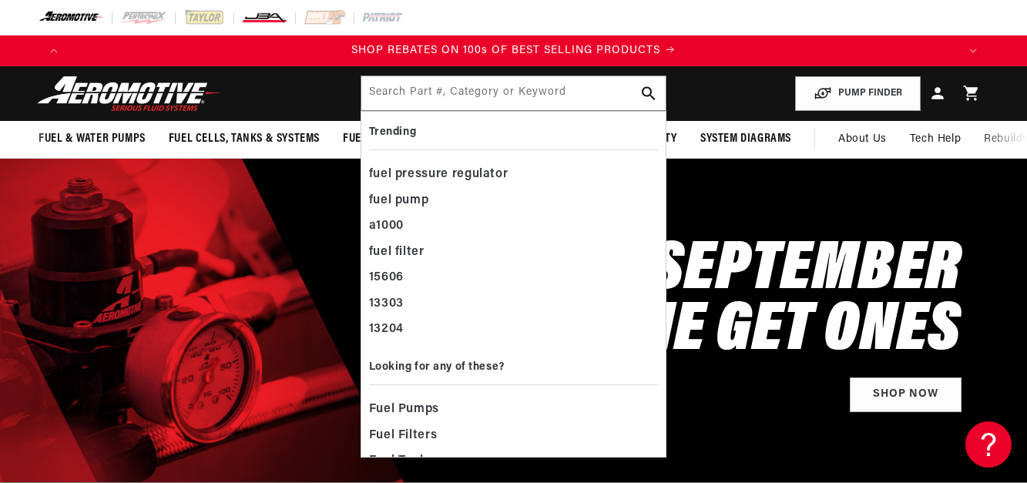 The height and width of the screenshot is (483, 1027). What do you see at coordinates (514, 201) in the screenshot?
I see `div: fuel pump` at bounding box center [514, 201].